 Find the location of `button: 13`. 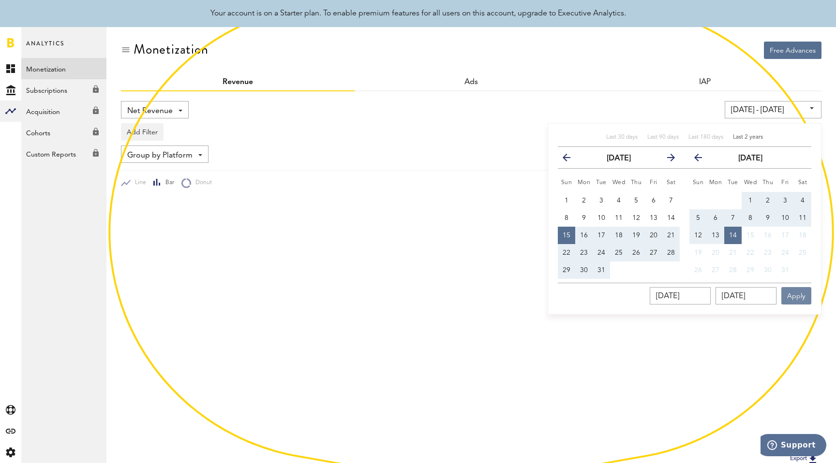

button: 13 is located at coordinates (715, 236).